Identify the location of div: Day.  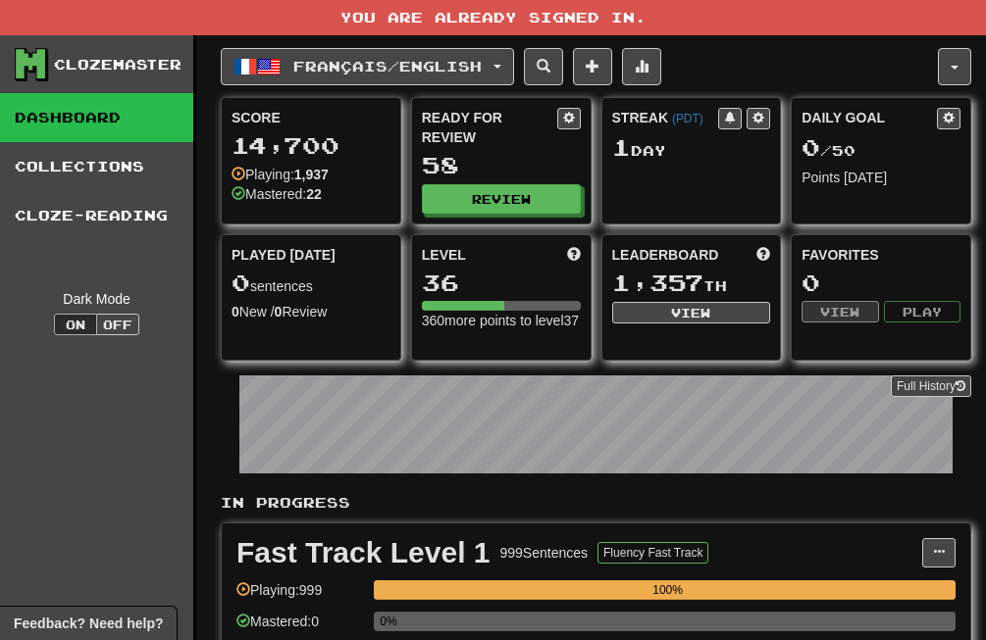
(691, 148).